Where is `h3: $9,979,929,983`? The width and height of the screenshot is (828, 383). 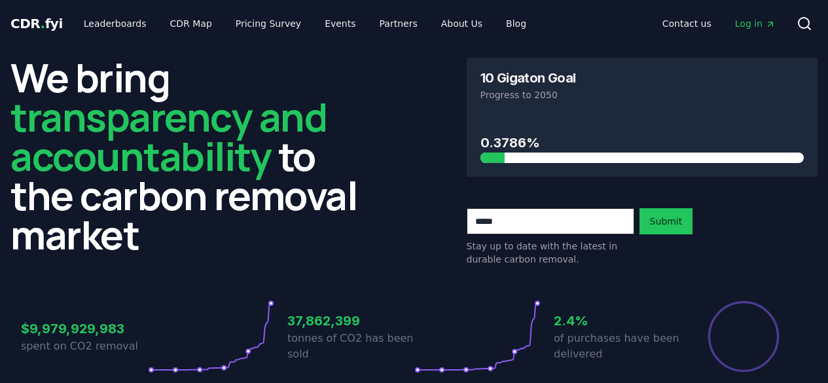
h3: $9,979,929,983 is located at coordinates (84, 329).